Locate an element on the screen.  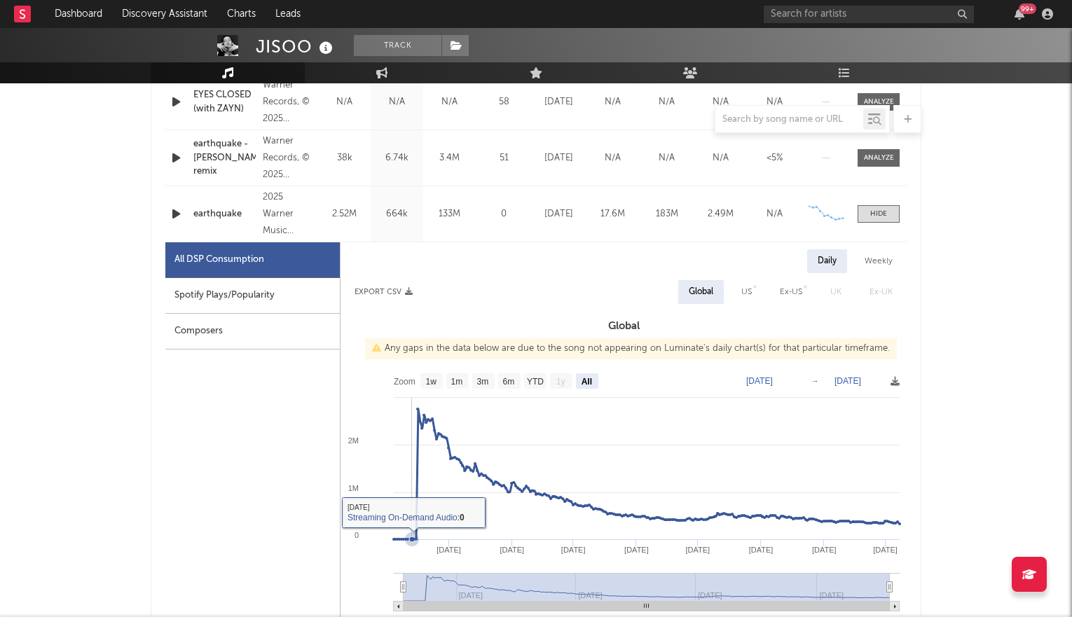
div: Global is located at coordinates (701, 292).